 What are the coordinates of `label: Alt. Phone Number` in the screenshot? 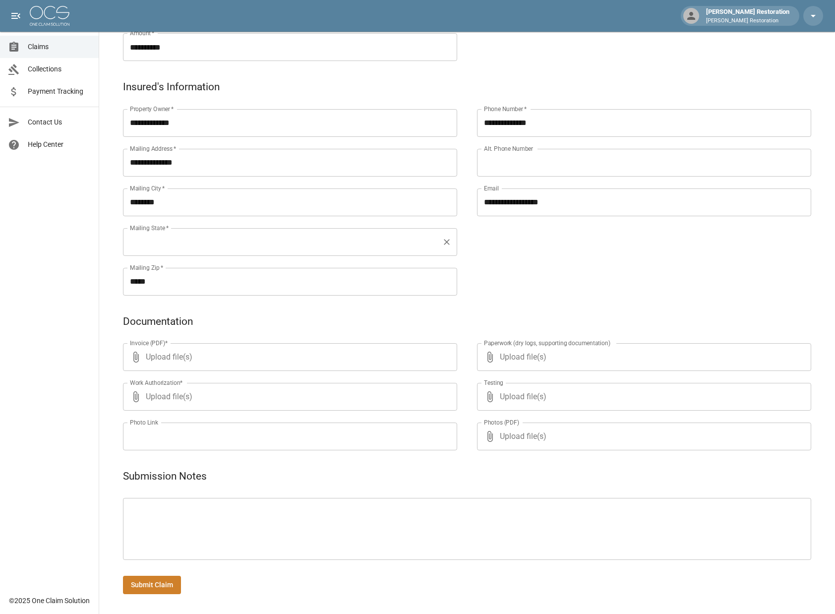 It's located at (508, 148).